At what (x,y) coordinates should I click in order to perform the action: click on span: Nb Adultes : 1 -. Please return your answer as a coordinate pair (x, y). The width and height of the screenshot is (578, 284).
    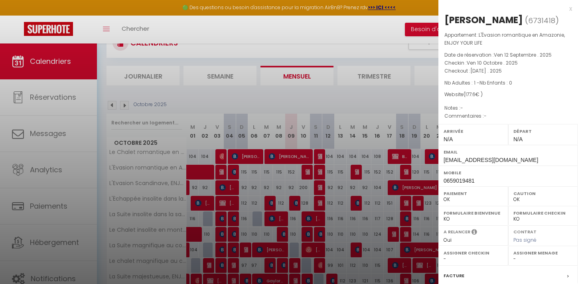
    Looking at the image, I should click on (478, 83).